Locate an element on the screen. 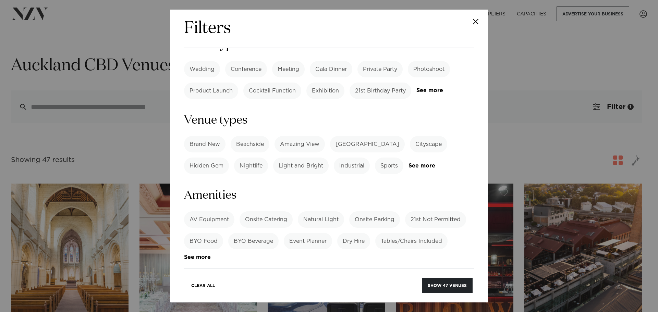 The image size is (658, 312). h3: Venue types is located at coordinates (329, 120).